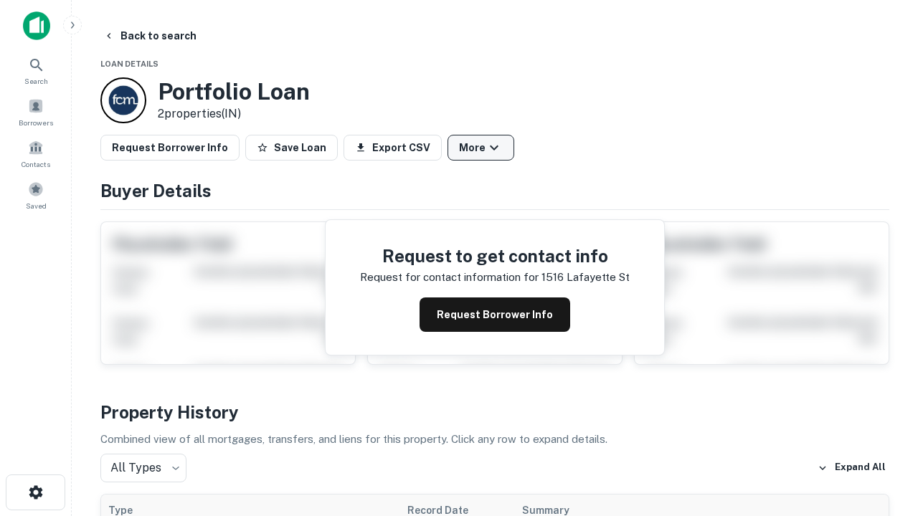 The width and height of the screenshot is (918, 516). I want to click on p: Combined view of all mortgages, transfers, and liens for this property. Click any row to expand d..., so click(495, 440).